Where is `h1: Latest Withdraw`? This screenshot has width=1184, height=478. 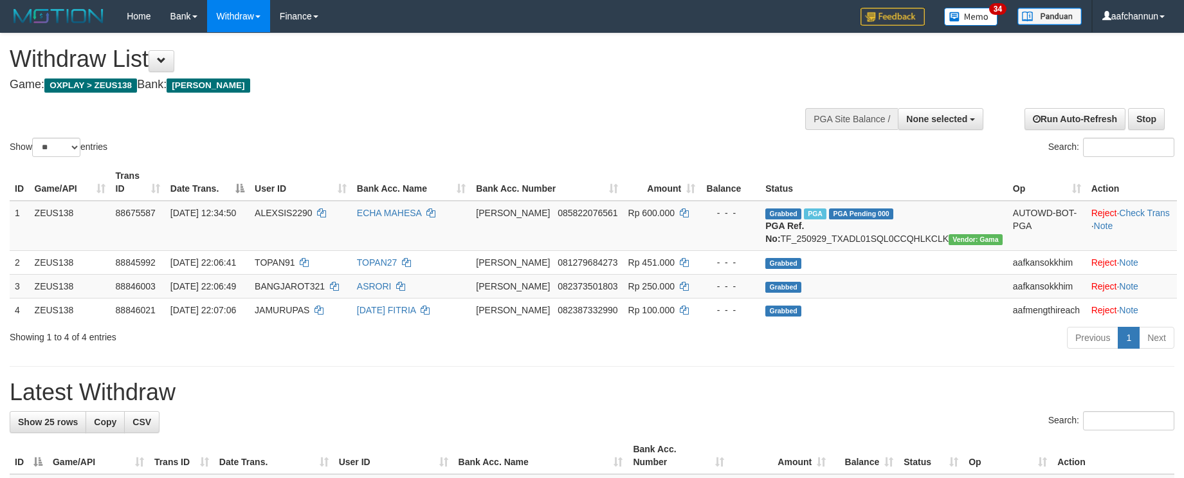 h1: Latest Withdraw is located at coordinates (592, 392).